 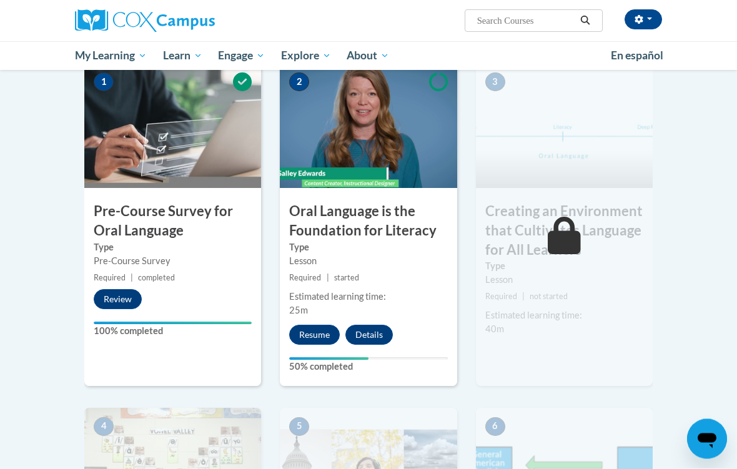 What do you see at coordinates (637, 56) in the screenshot?
I see `a: En español` at bounding box center [637, 56].